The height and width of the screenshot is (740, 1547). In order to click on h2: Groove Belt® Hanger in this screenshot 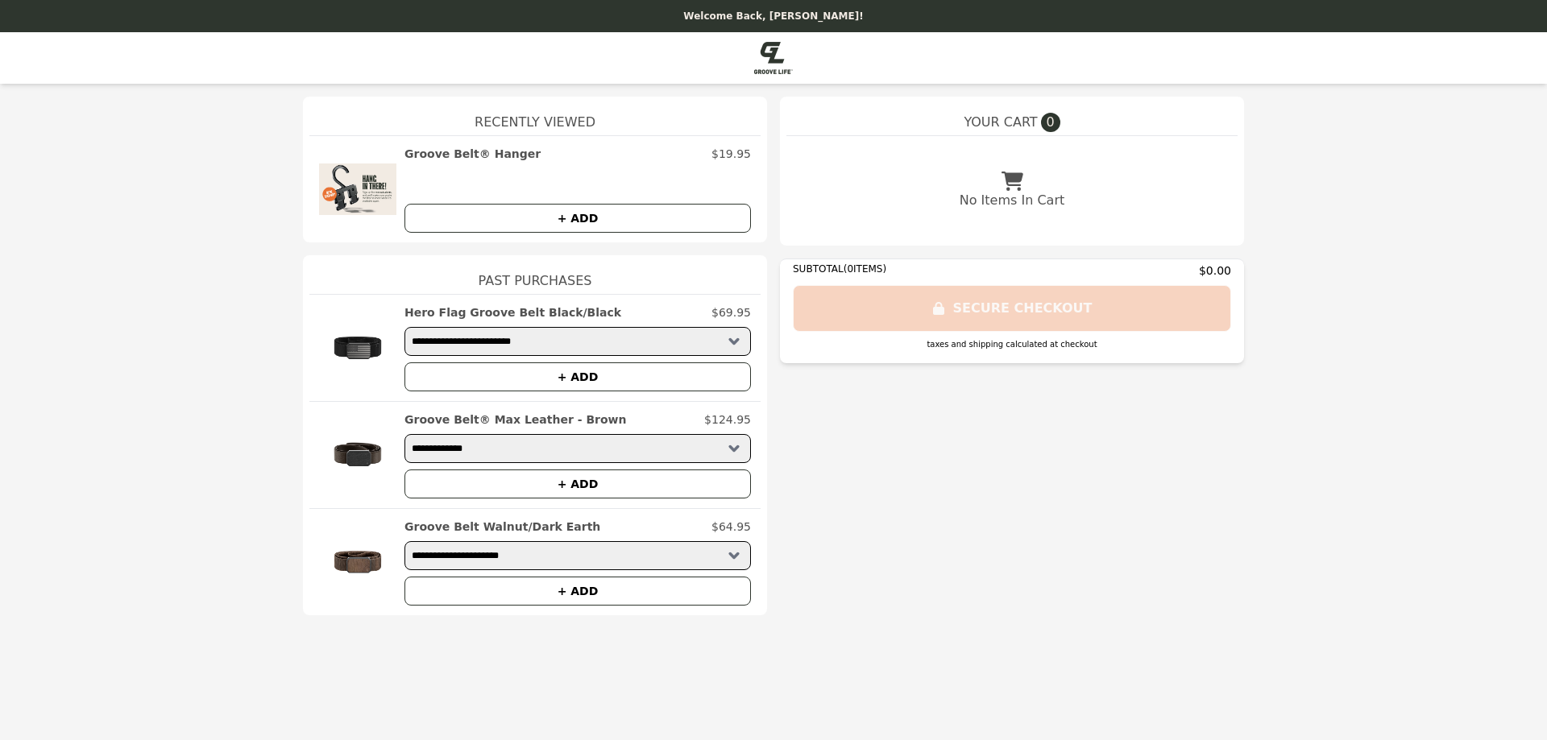, I will do `click(472, 154)`.